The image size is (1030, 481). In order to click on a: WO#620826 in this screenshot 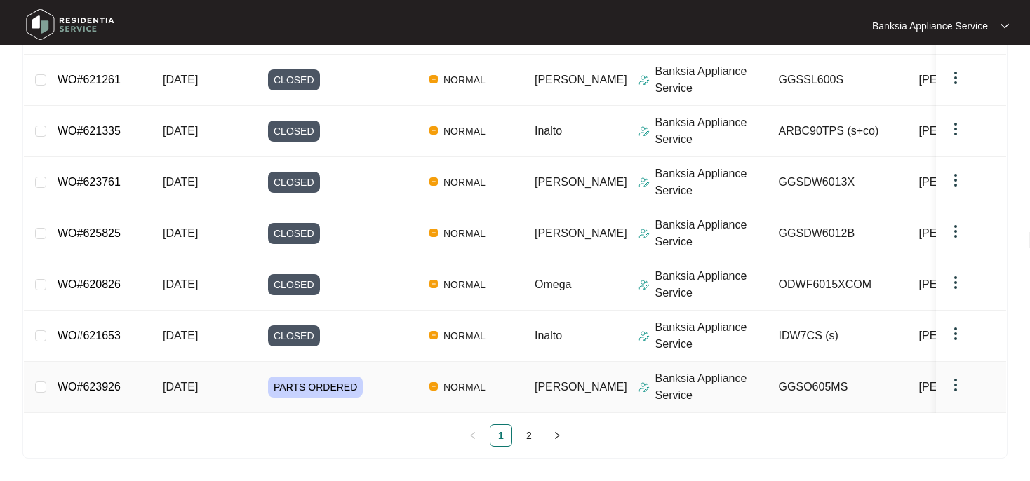, I will do `click(89, 284)`.